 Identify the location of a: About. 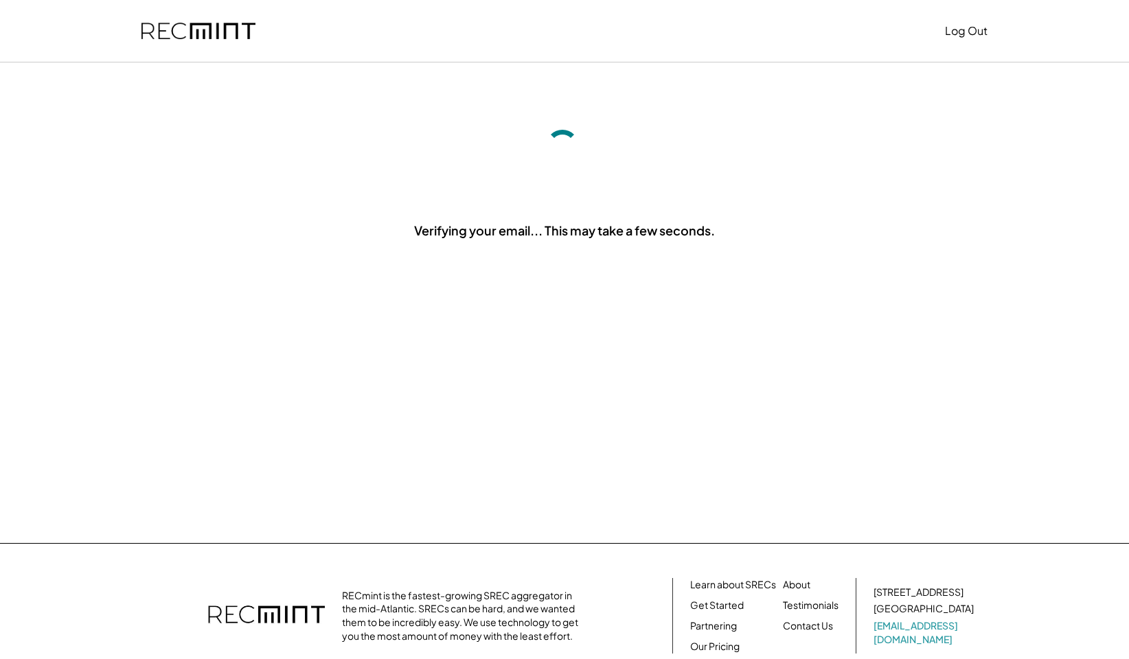
(796, 585).